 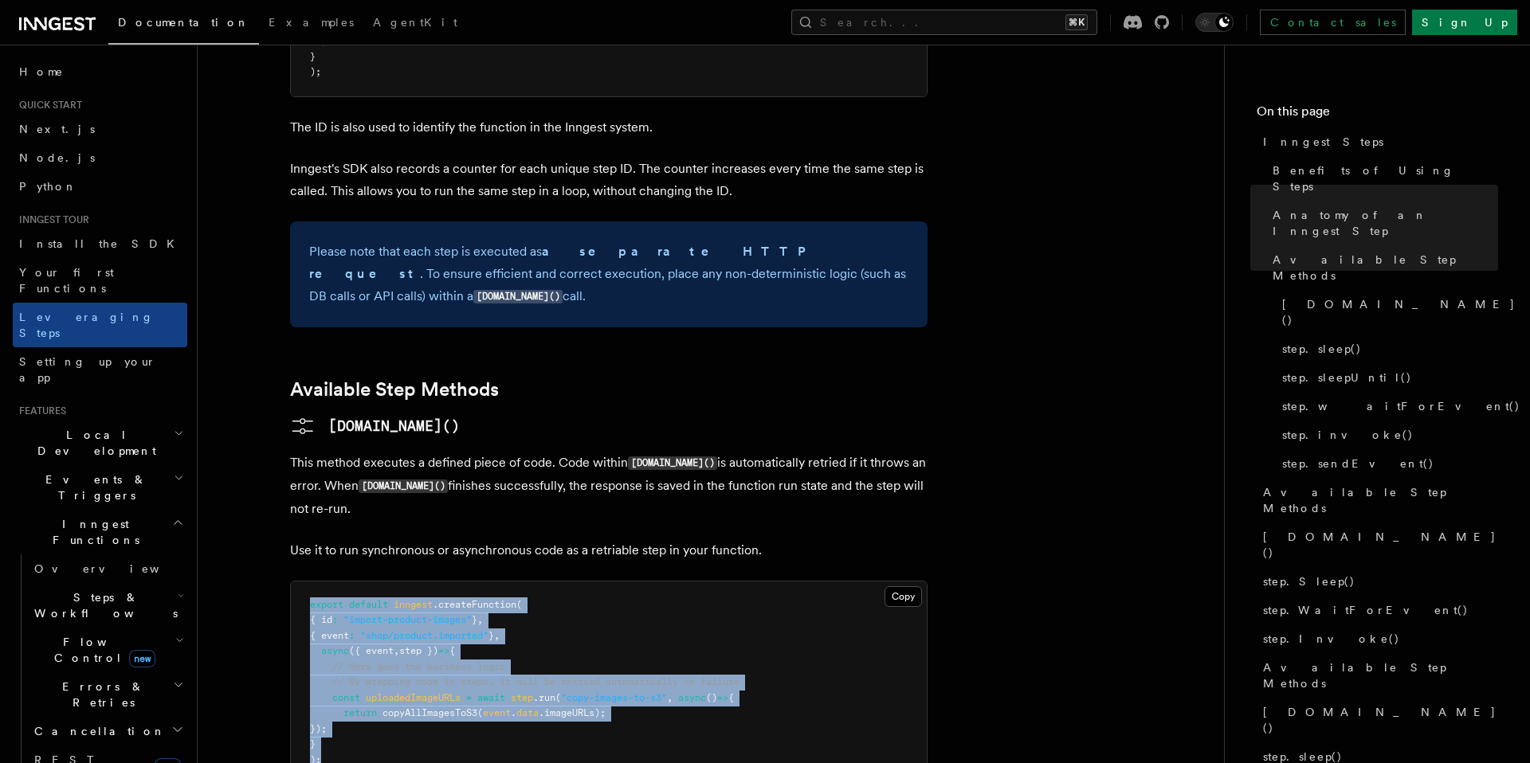 I want to click on span: Events & Triggers, so click(x=93, y=488).